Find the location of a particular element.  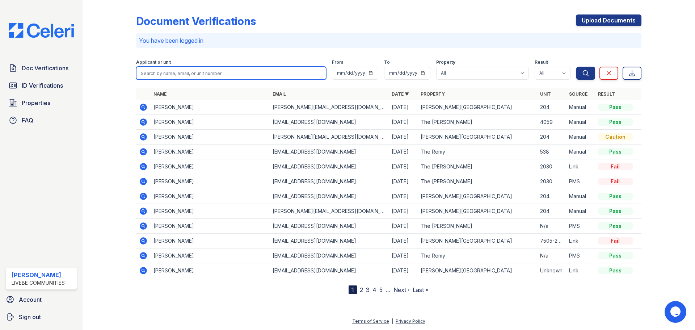

a: Account is located at coordinates (41, 299).